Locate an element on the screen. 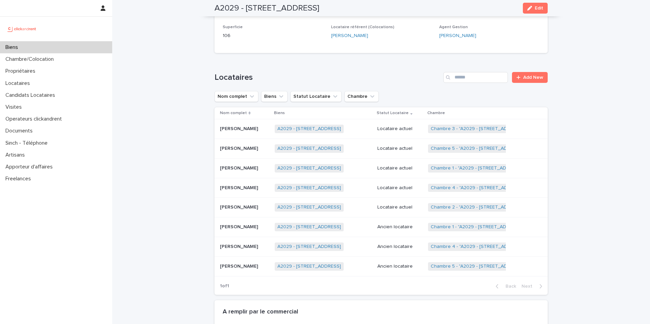 The width and height of the screenshot is (650, 324). p: Chambre is located at coordinates (436, 113).